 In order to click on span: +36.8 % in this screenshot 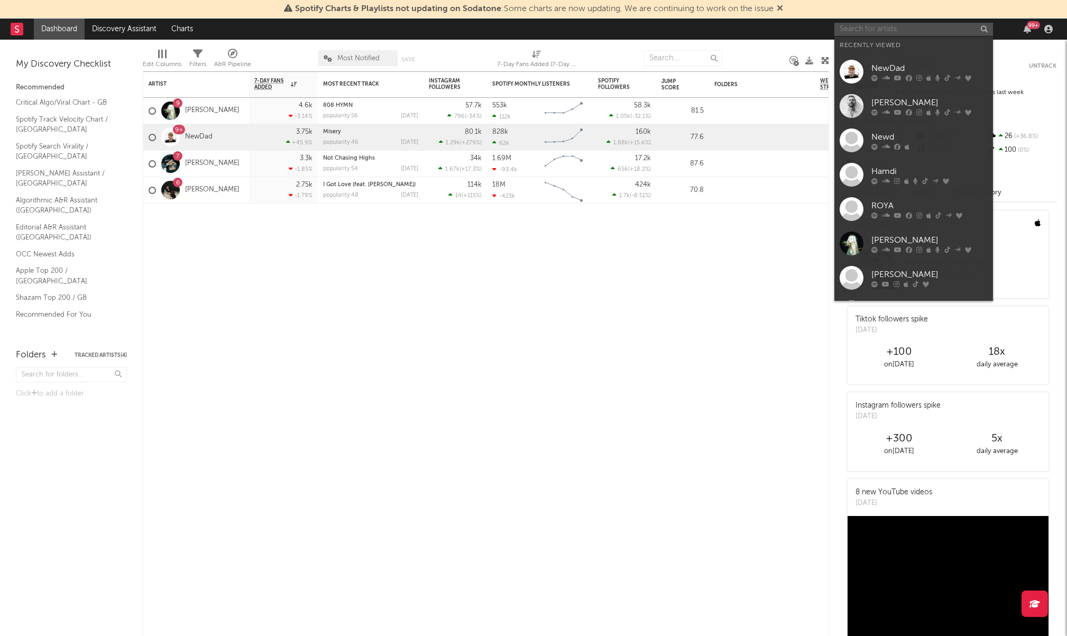, I will do `click(1025, 136)`.